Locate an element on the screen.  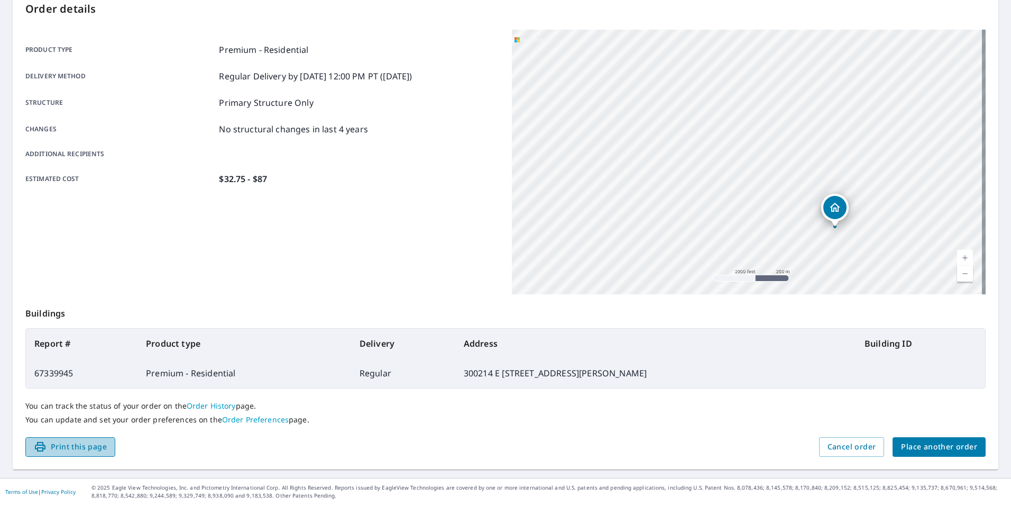
p: Product type is located at coordinates (120, 50).